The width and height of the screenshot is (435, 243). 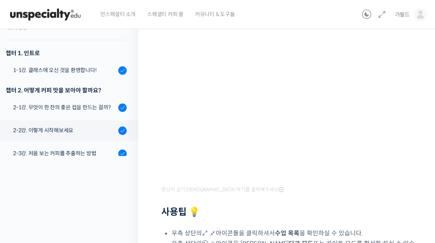 What do you see at coordinates (66, 90) in the screenshot?
I see `div: 챕터 2. 어떻게 커피 맛을 보아야 할까요?` at bounding box center [66, 90].